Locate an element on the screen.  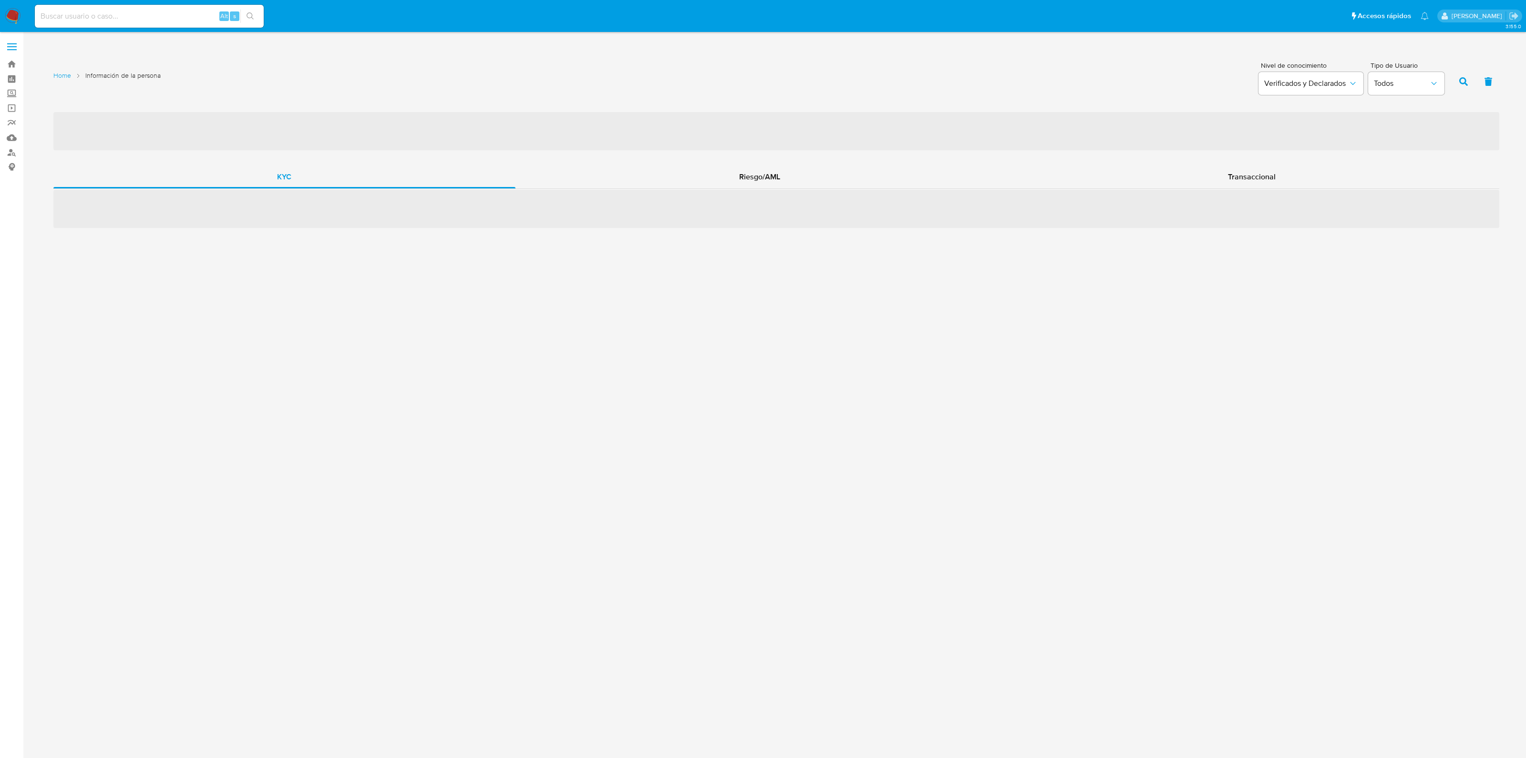
nav: List of pages is located at coordinates (107, 81).